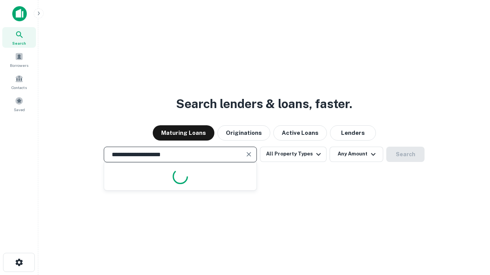  What do you see at coordinates (19, 88) in the screenshot?
I see `span: Contacts` at bounding box center [19, 88].